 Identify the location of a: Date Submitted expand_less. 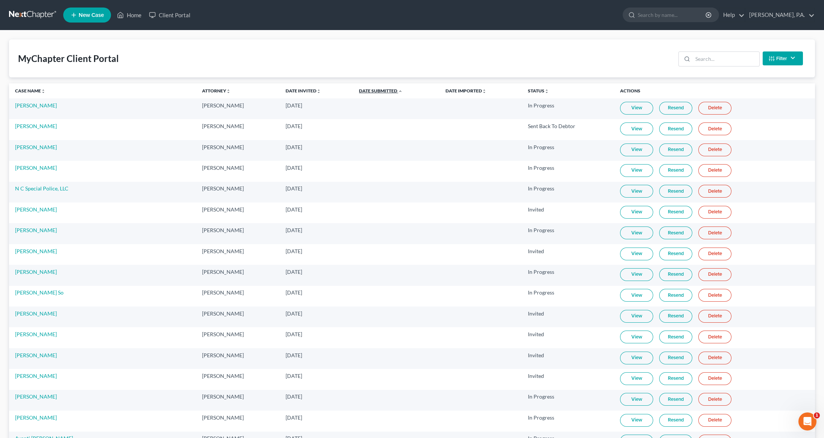
(381, 91).